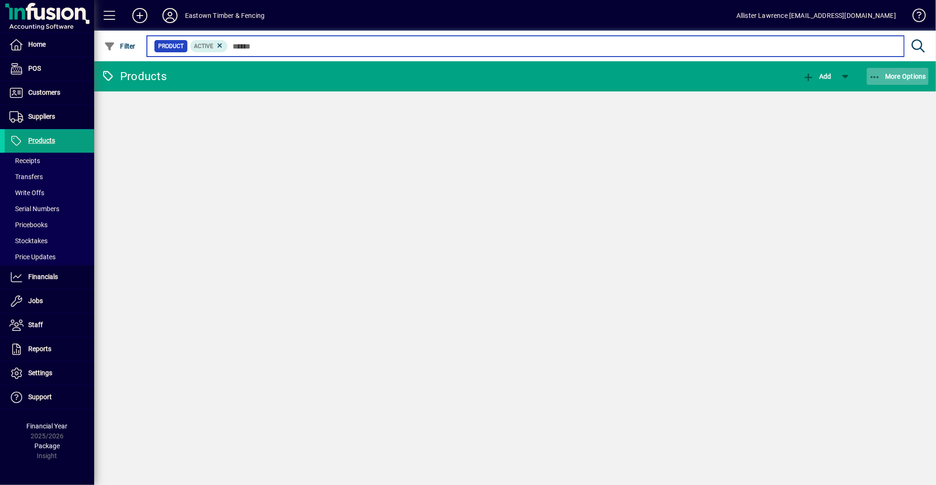  I want to click on a: Suppliers, so click(49, 117).